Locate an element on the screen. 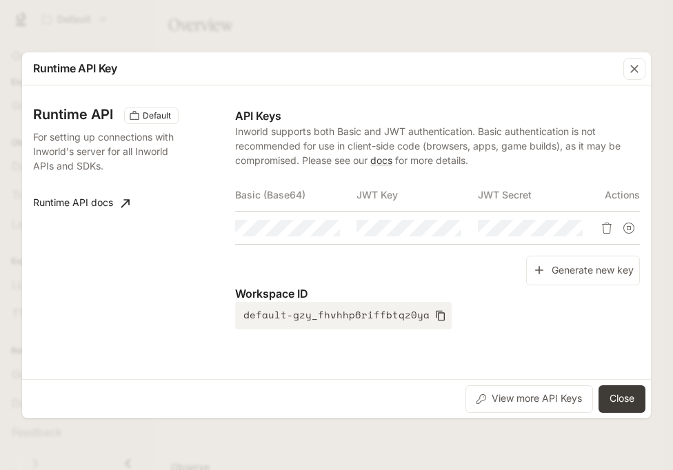  button: Delete API key is located at coordinates (607, 228).